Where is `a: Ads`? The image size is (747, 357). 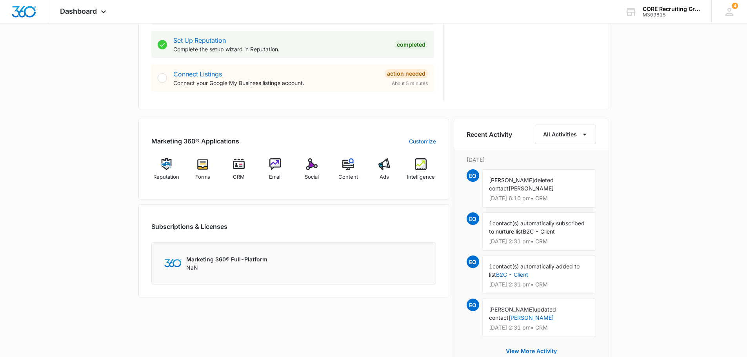 a: Ads is located at coordinates (384, 173).